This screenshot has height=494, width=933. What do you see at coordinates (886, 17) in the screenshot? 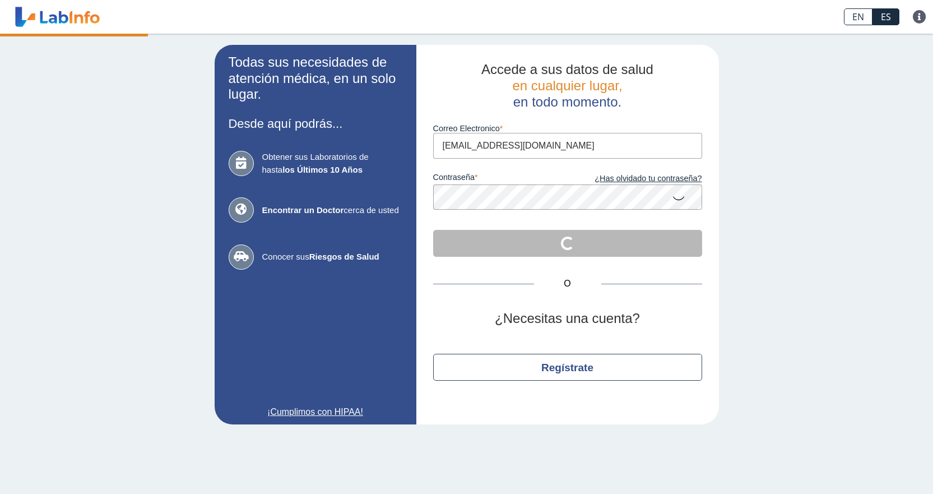
I see `a: ES` at bounding box center [886, 17].